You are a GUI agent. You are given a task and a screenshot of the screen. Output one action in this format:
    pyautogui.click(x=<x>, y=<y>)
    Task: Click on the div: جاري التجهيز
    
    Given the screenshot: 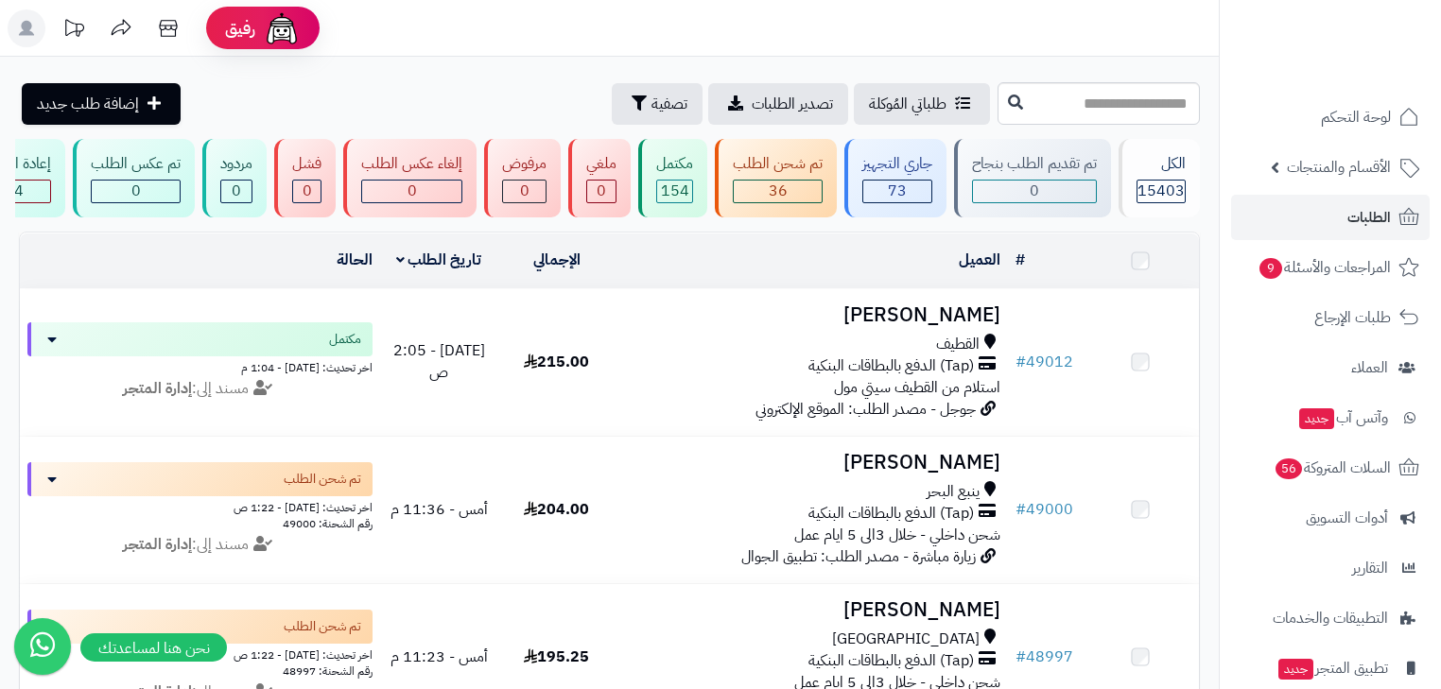 What is the action you would take?
    pyautogui.click(x=897, y=164)
    